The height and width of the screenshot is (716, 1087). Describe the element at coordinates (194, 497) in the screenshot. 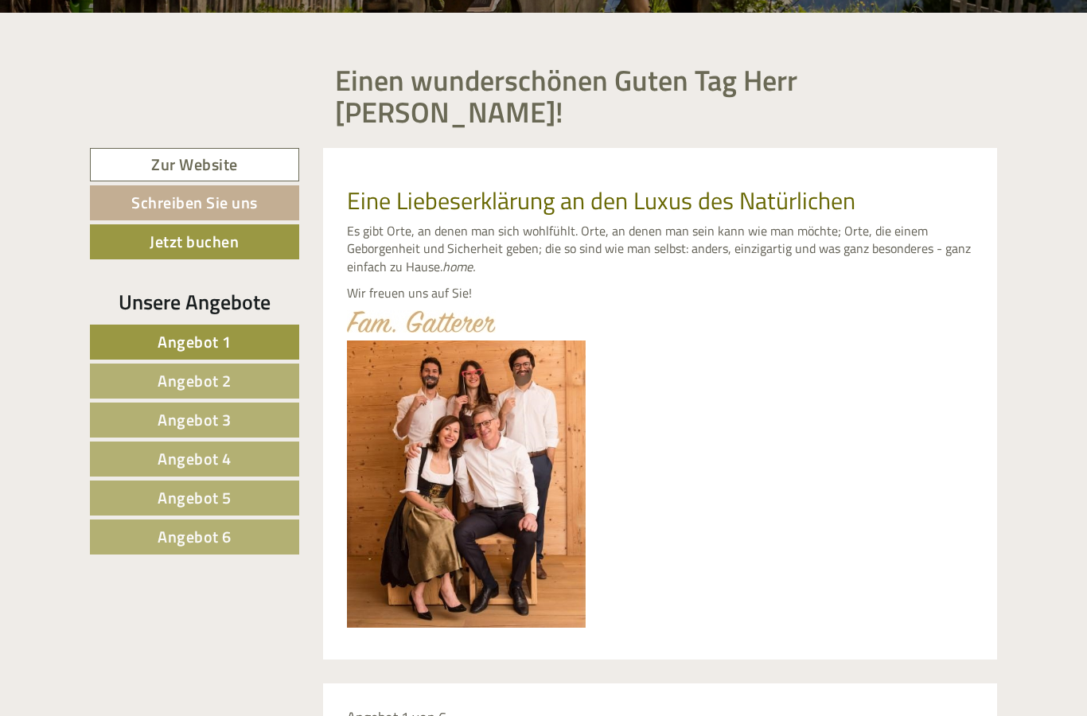

I see `span: Angebot 5` at that location.